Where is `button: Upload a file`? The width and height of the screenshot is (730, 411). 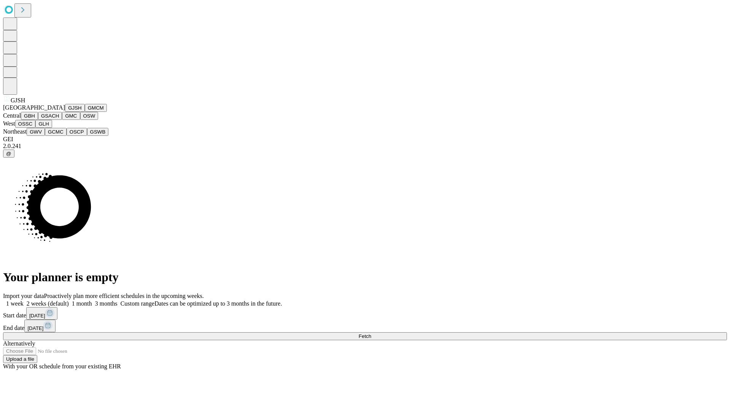
button: Upload a file is located at coordinates (20, 359).